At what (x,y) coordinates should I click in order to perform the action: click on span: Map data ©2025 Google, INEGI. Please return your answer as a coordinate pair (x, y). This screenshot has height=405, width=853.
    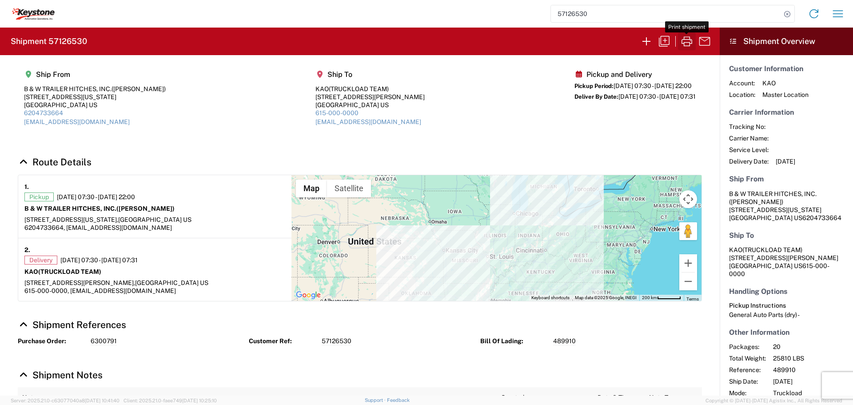
    Looking at the image, I should click on (606, 297).